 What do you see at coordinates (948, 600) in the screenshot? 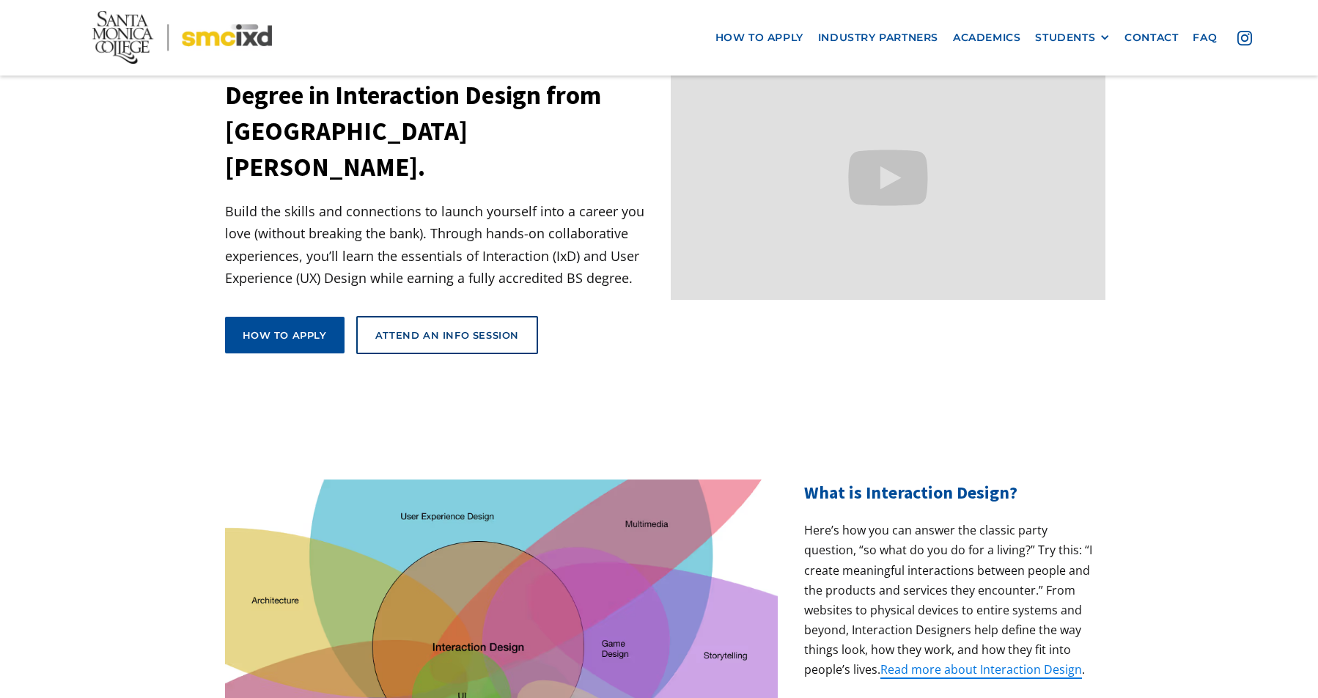
I see `p: Here’s how you can answer the classic party question, “so what do you do for a living?” Try this:...` at bounding box center [948, 600].